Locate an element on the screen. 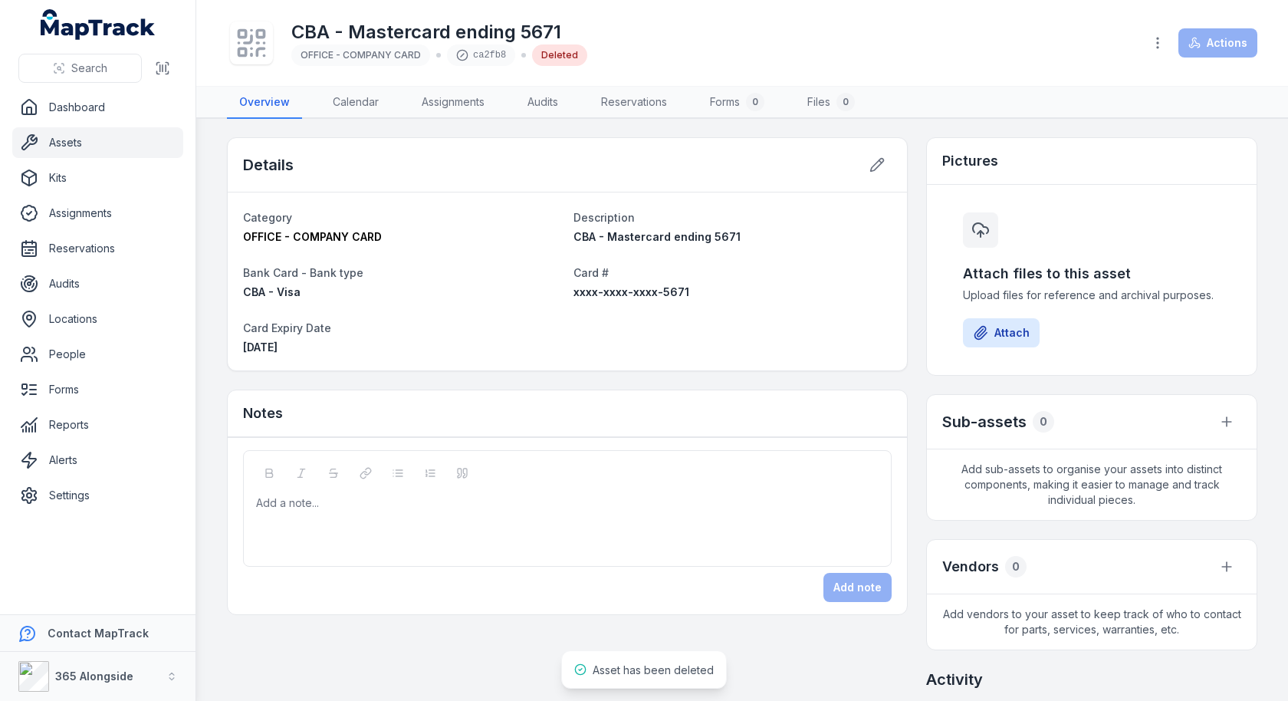 The width and height of the screenshot is (1288, 701). h3: Attach files to this asset is located at coordinates (1092, 274).